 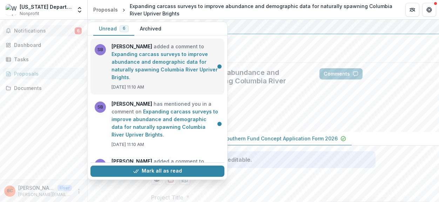 What do you see at coordinates (166, 120) in the screenshot?
I see `p: has mentioned you in a comment on .` at bounding box center [166, 120].